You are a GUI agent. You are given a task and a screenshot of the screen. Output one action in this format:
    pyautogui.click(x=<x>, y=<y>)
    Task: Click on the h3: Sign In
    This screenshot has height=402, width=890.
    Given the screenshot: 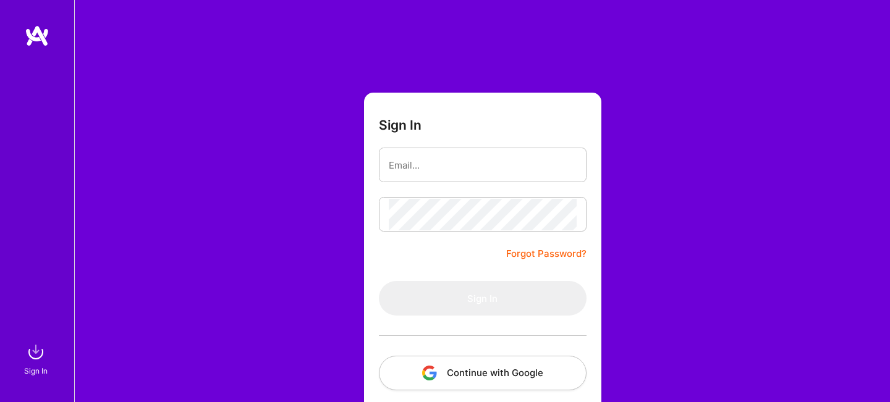 What is the action you would take?
    pyautogui.click(x=400, y=125)
    